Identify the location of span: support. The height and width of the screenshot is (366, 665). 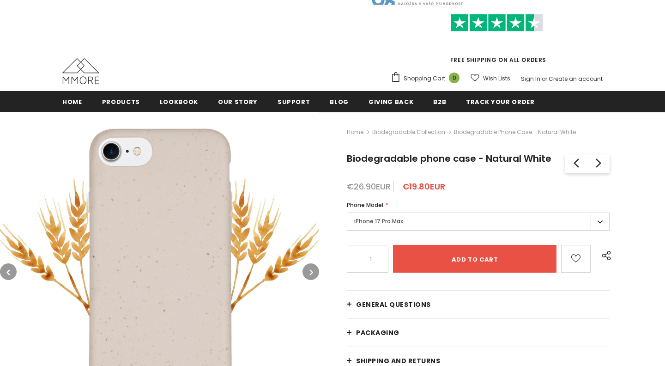
(294, 102).